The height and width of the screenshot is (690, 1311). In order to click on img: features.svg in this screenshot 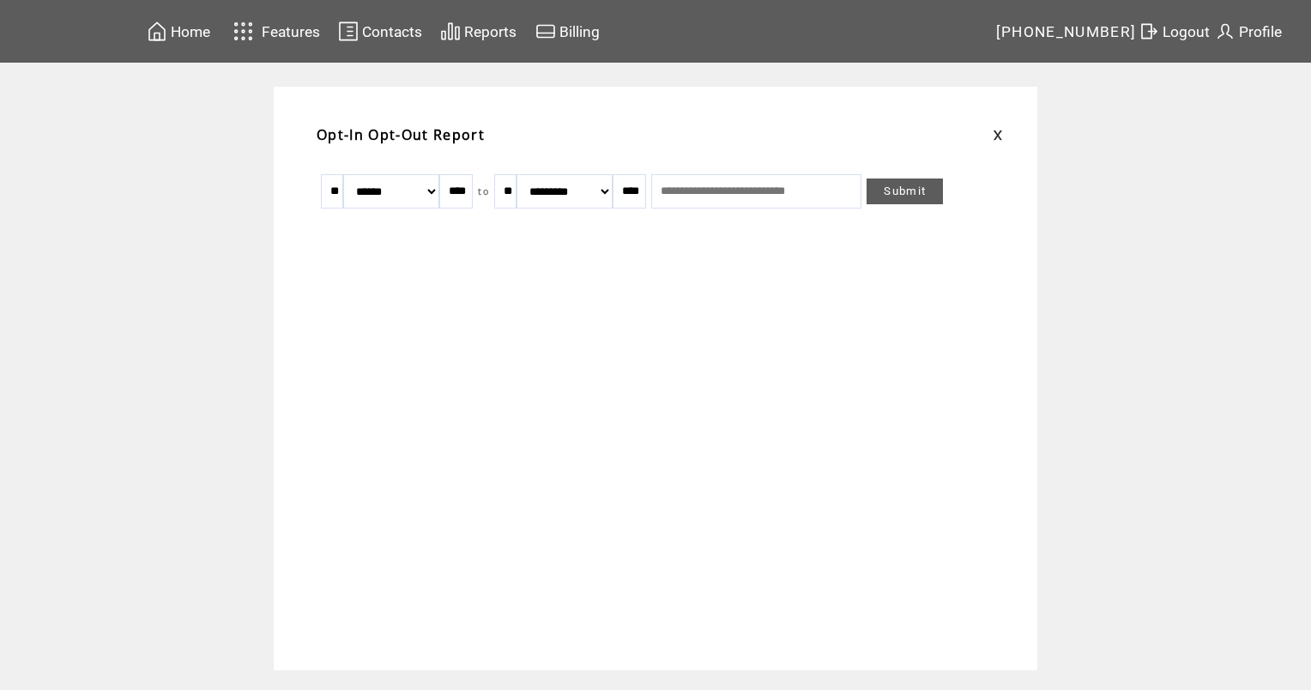, I will do `click(243, 31)`.